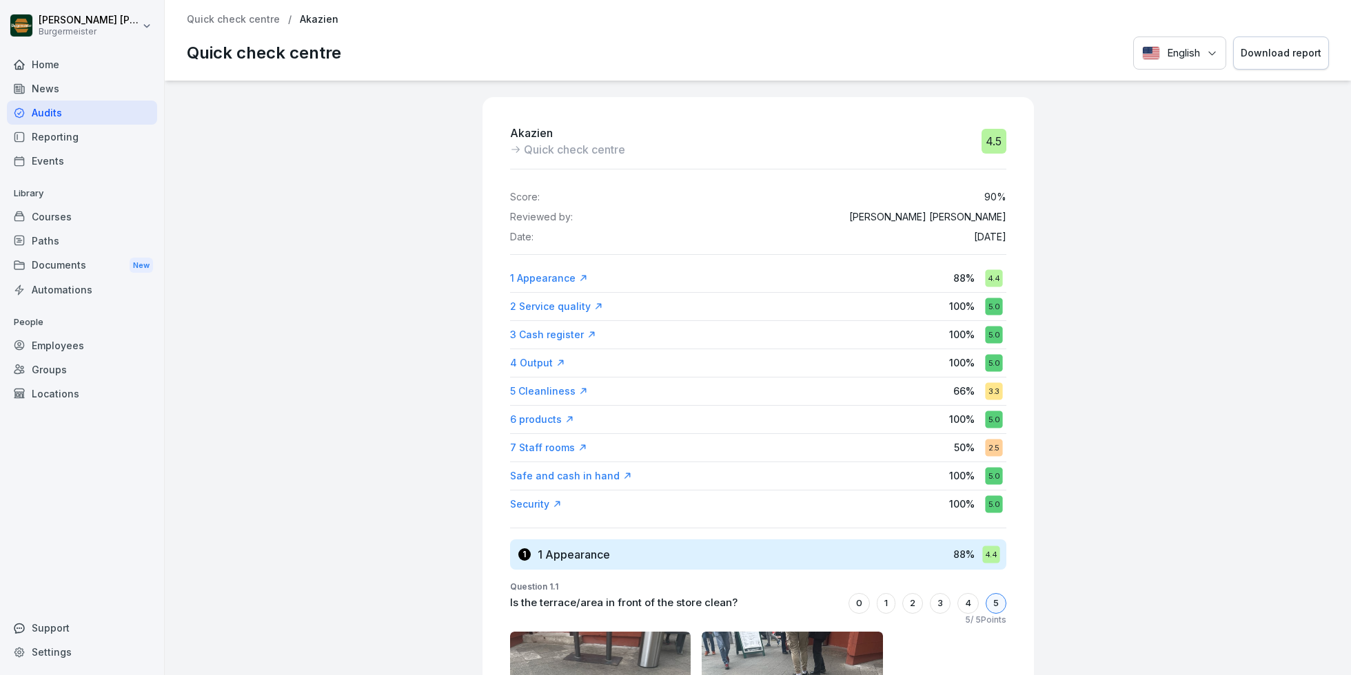  What do you see at coordinates (548, 391) in the screenshot?
I see `a: 5 Cleanliness` at bounding box center [548, 391].